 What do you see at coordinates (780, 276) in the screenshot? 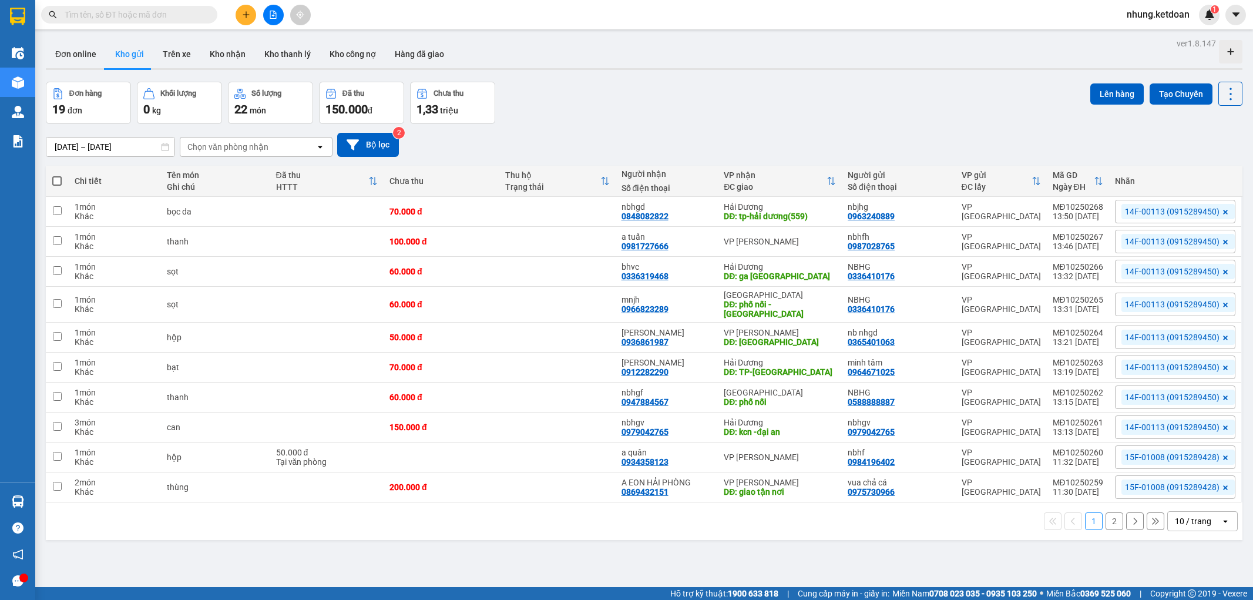
I see `div: DĐ: ga phú thái` at bounding box center [780, 276].